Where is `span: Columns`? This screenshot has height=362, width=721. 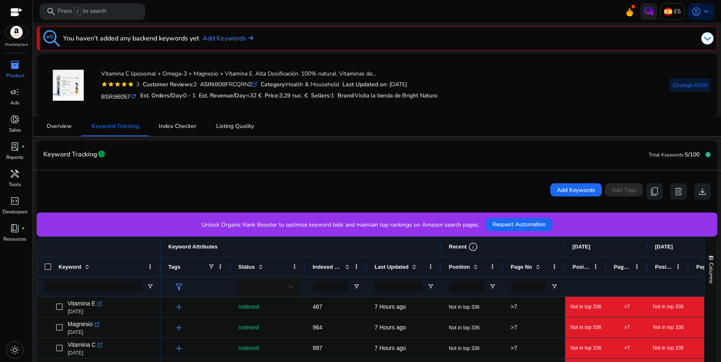 span: Columns is located at coordinates (711, 273).